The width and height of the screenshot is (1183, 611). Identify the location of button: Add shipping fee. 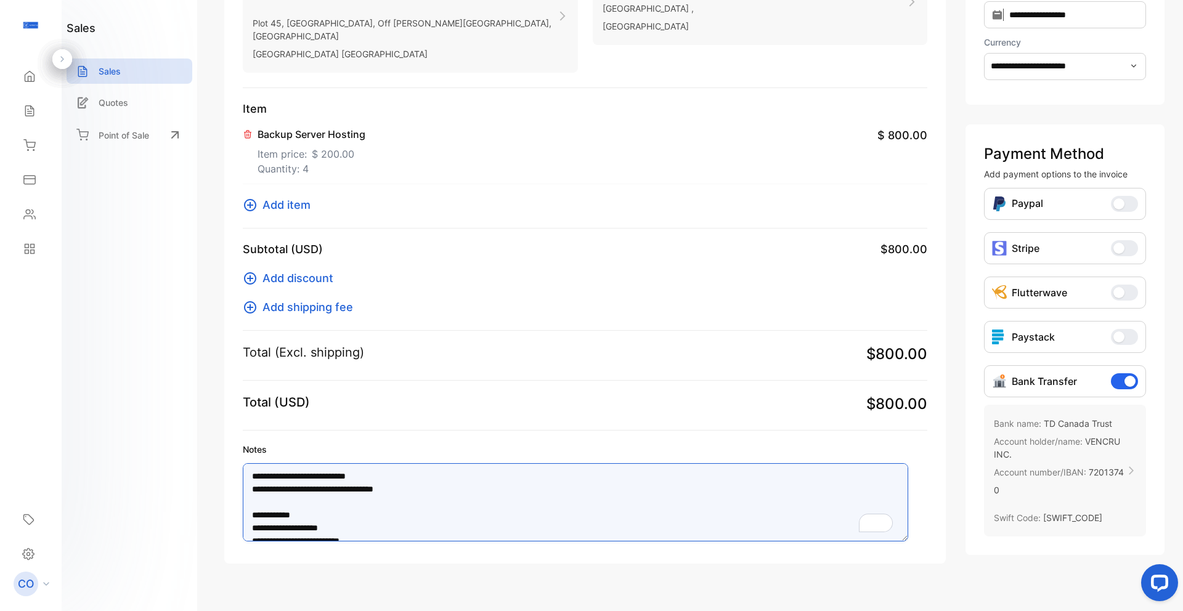
(301, 307).